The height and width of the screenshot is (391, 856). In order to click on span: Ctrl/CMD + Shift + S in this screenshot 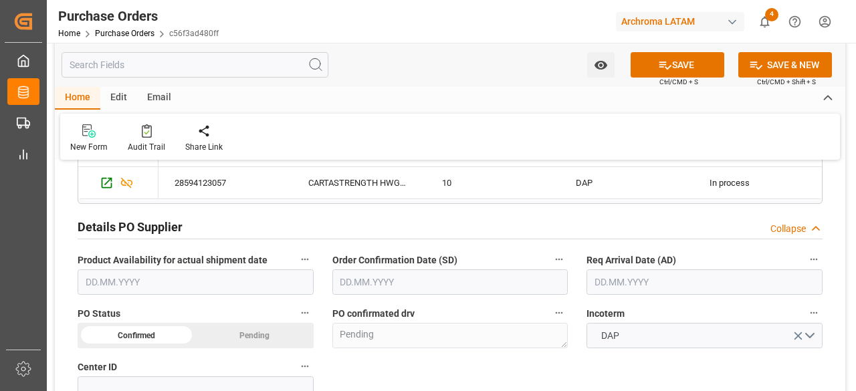, I will do `click(787, 82)`.